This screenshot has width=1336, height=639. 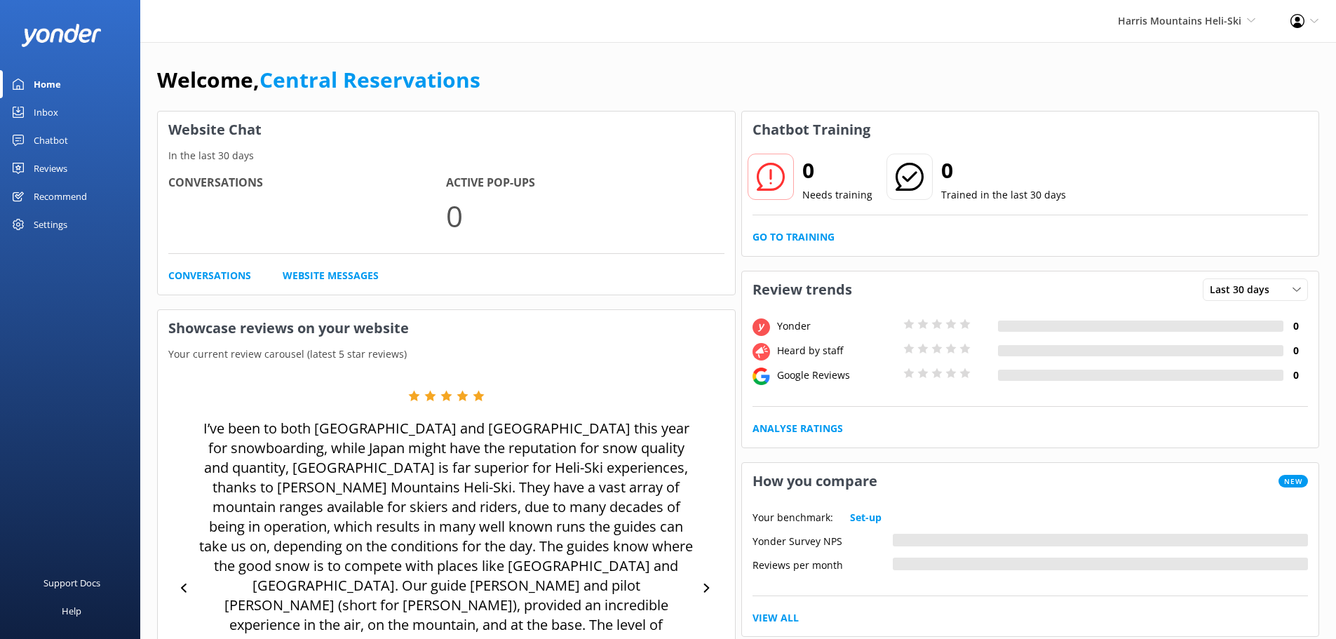 I want to click on a: Set-up, so click(x=865, y=518).